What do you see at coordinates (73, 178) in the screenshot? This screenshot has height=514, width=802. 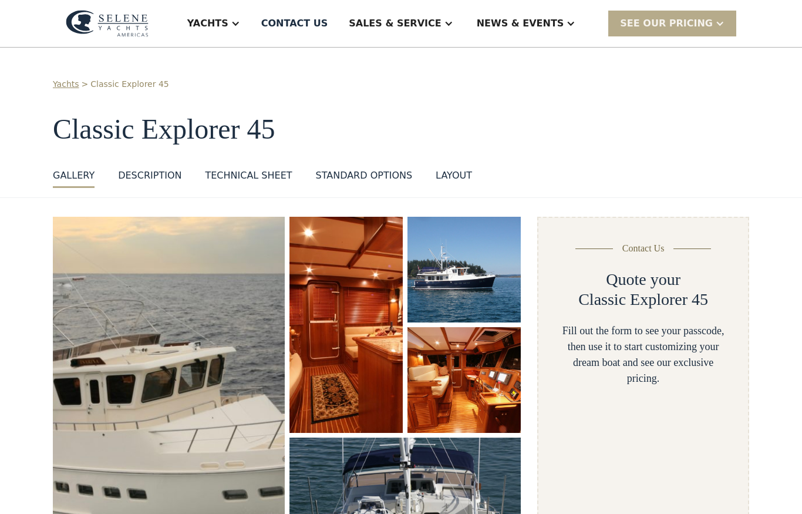 I see `a: GALLERY` at bounding box center [73, 178].